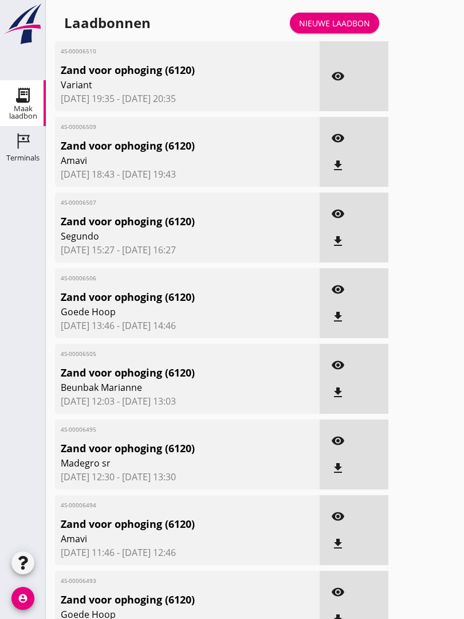 The width and height of the screenshot is (464, 619). Describe the element at coordinates (23, 598) in the screenshot. I see `i: account_circle` at that location.